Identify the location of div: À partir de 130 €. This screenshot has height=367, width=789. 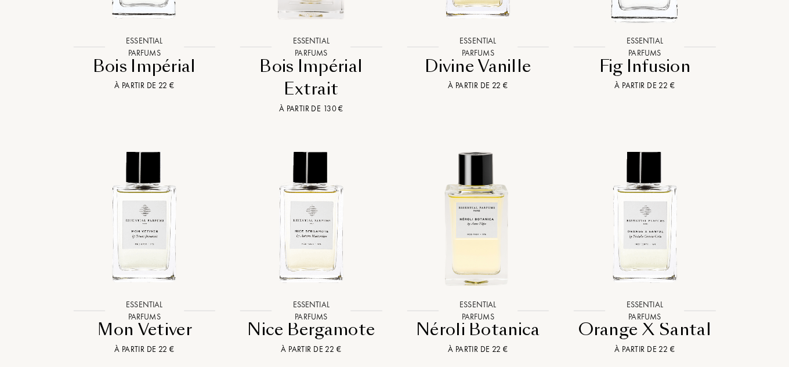
(312, 109).